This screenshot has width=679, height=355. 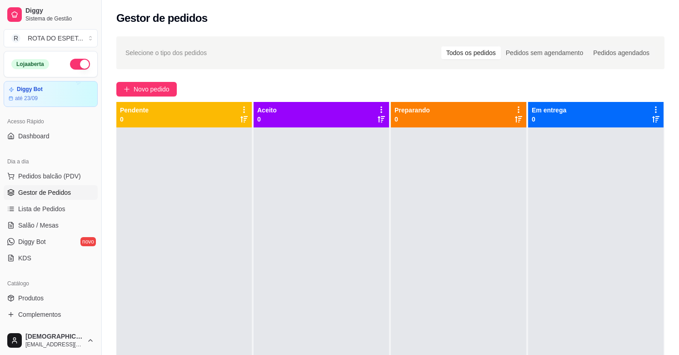 I want to click on article: até 23/09, so click(x=26, y=98).